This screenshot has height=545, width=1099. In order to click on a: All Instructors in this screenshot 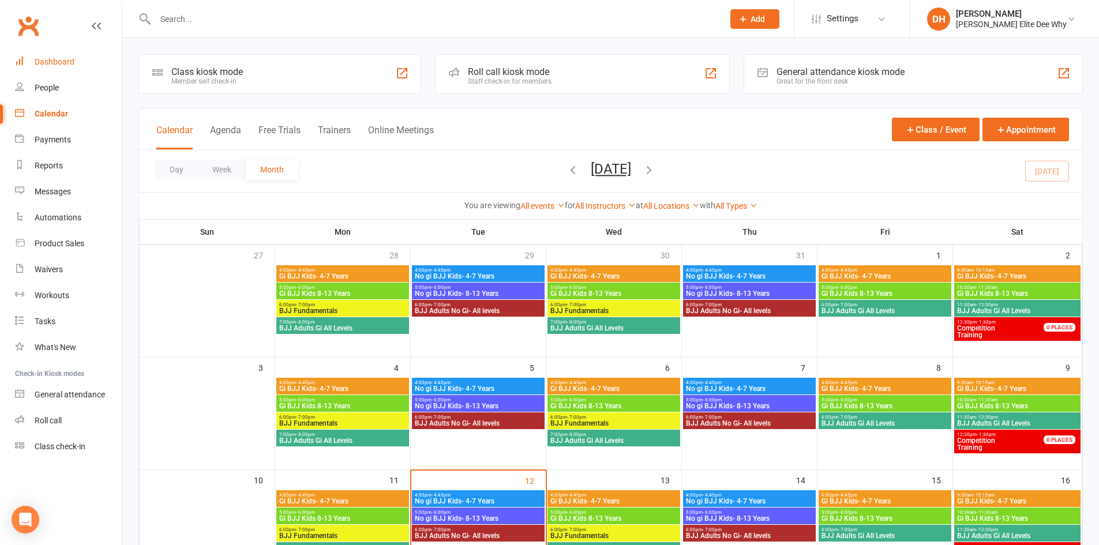, I will do `click(605, 206)`.